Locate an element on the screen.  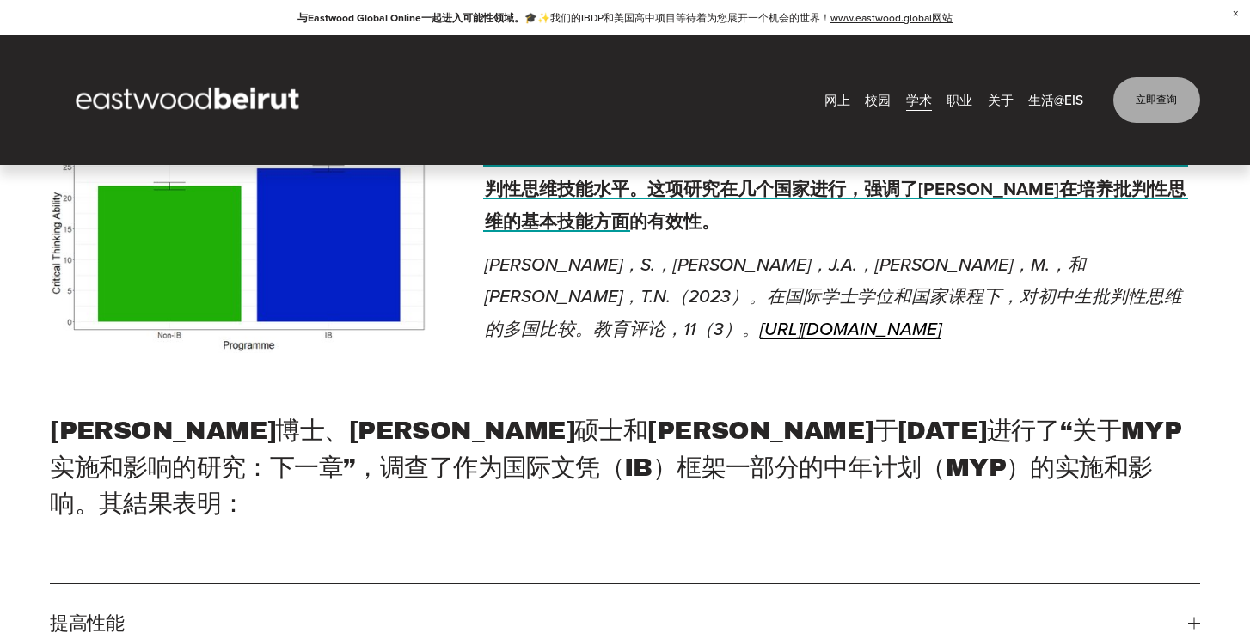
a: 职业 is located at coordinates (959, 100).